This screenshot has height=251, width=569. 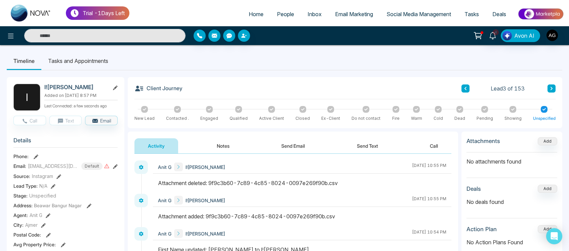 What do you see at coordinates (315, 14) in the screenshot?
I see `span: Inbox` at bounding box center [315, 14].